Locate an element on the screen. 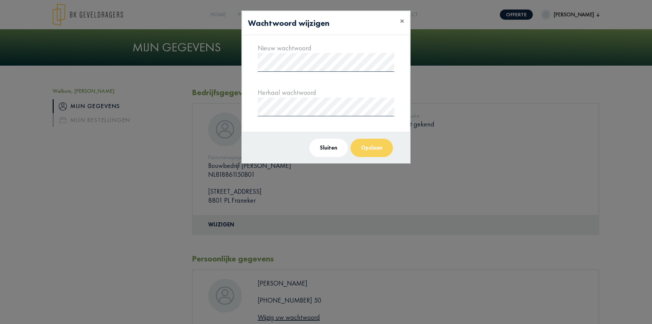  button: Close is located at coordinates (402, 21).